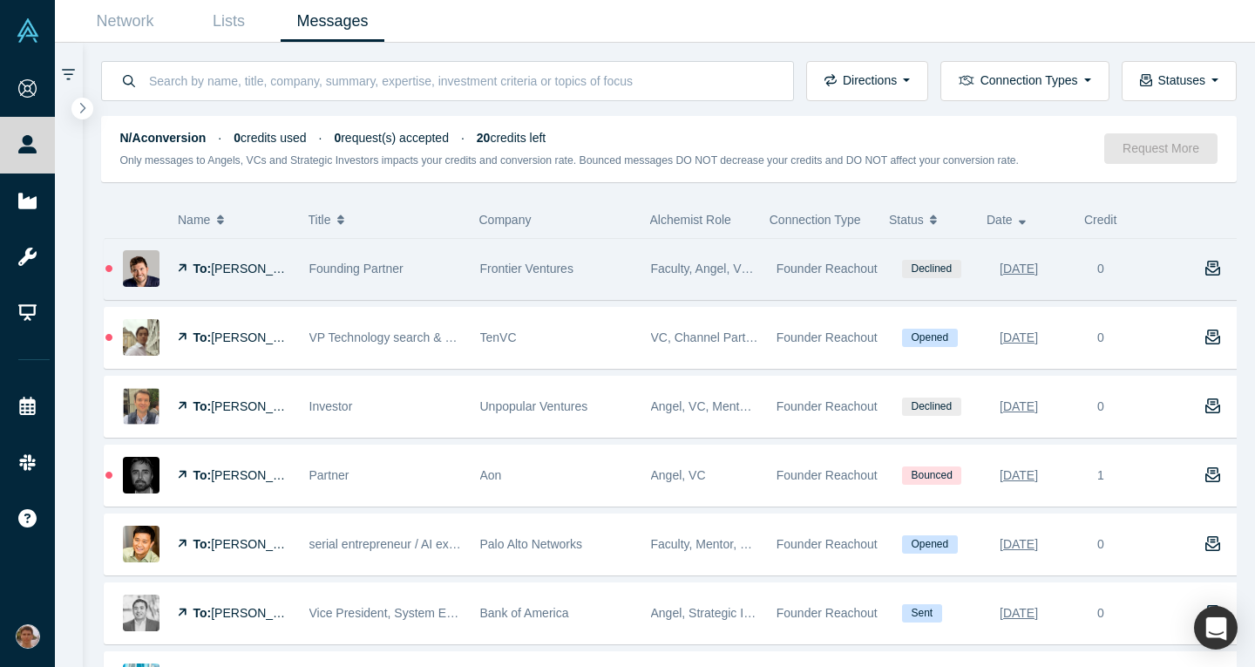 The width and height of the screenshot is (1255, 667). What do you see at coordinates (331, 406) in the screenshot?
I see `span: Investor` at bounding box center [331, 406].